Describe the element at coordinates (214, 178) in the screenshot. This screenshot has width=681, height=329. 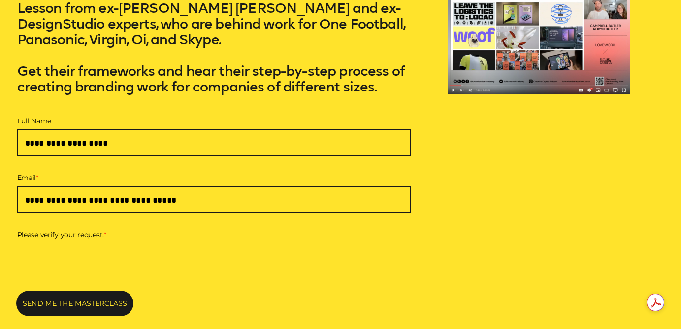
I see `label: Email` at that location.